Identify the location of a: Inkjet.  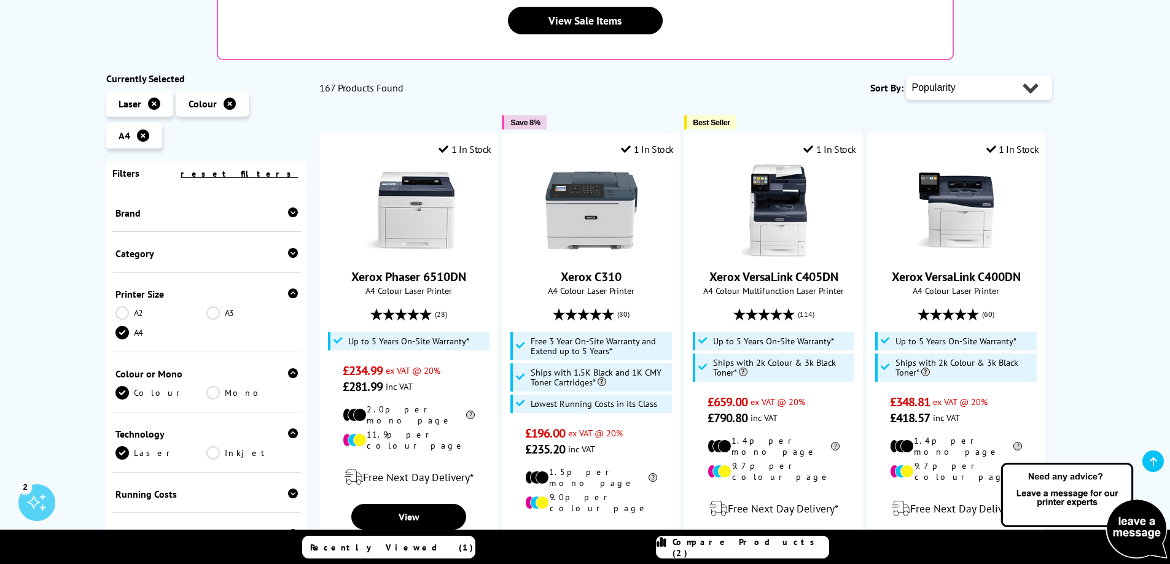
(252, 453).